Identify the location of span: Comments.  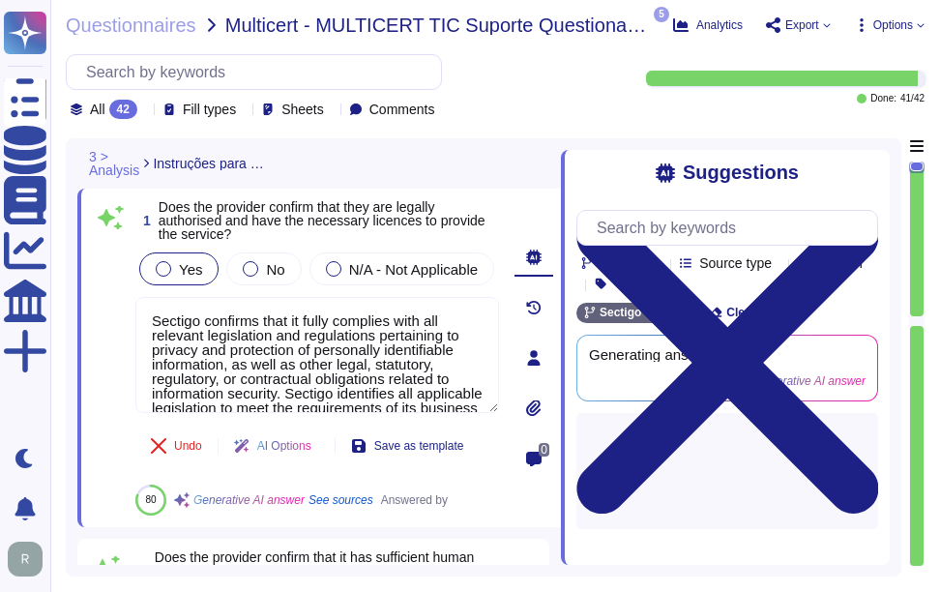
(402, 109).